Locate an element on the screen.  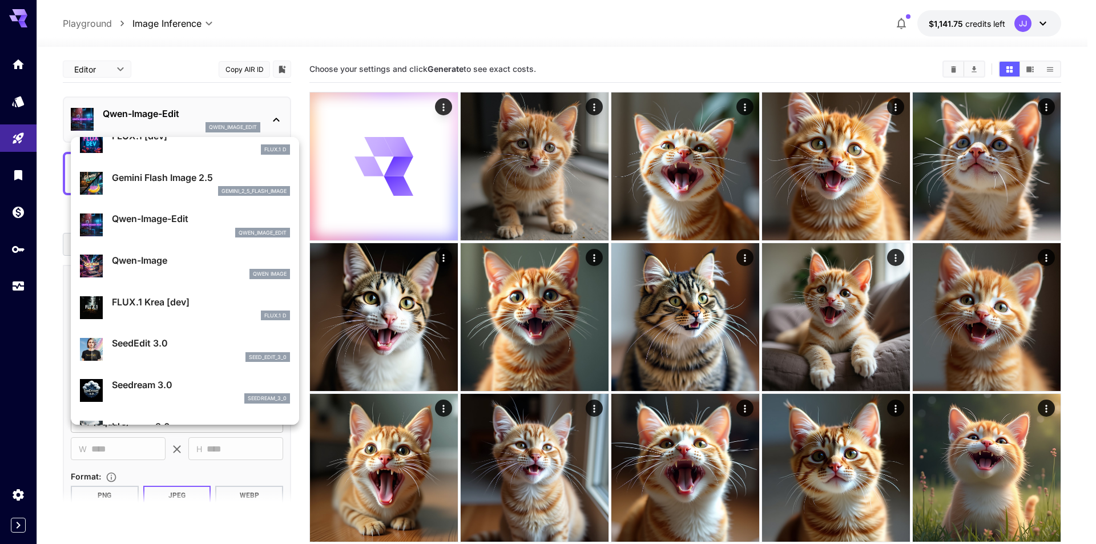
p: qwen_image_edit is located at coordinates (263, 233).